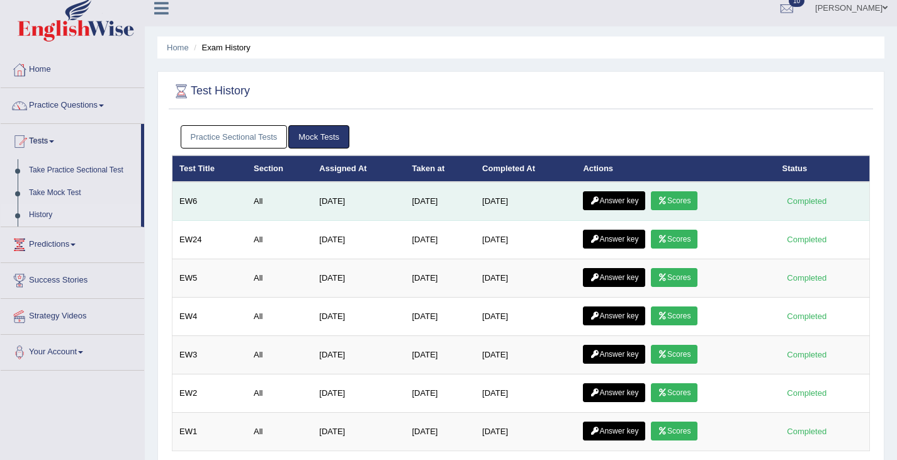 This screenshot has width=897, height=460. What do you see at coordinates (72, 315) in the screenshot?
I see `a: Strategy Videos` at bounding box center [72, 315].